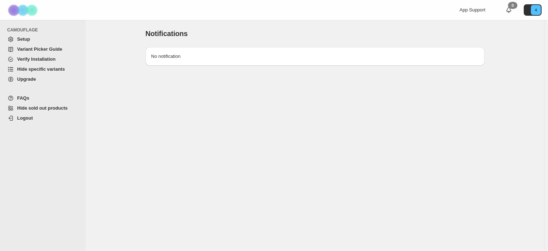  Describe the element at coordinates (23, 98) in the screenshot. I see `span: FAQs` at that location.